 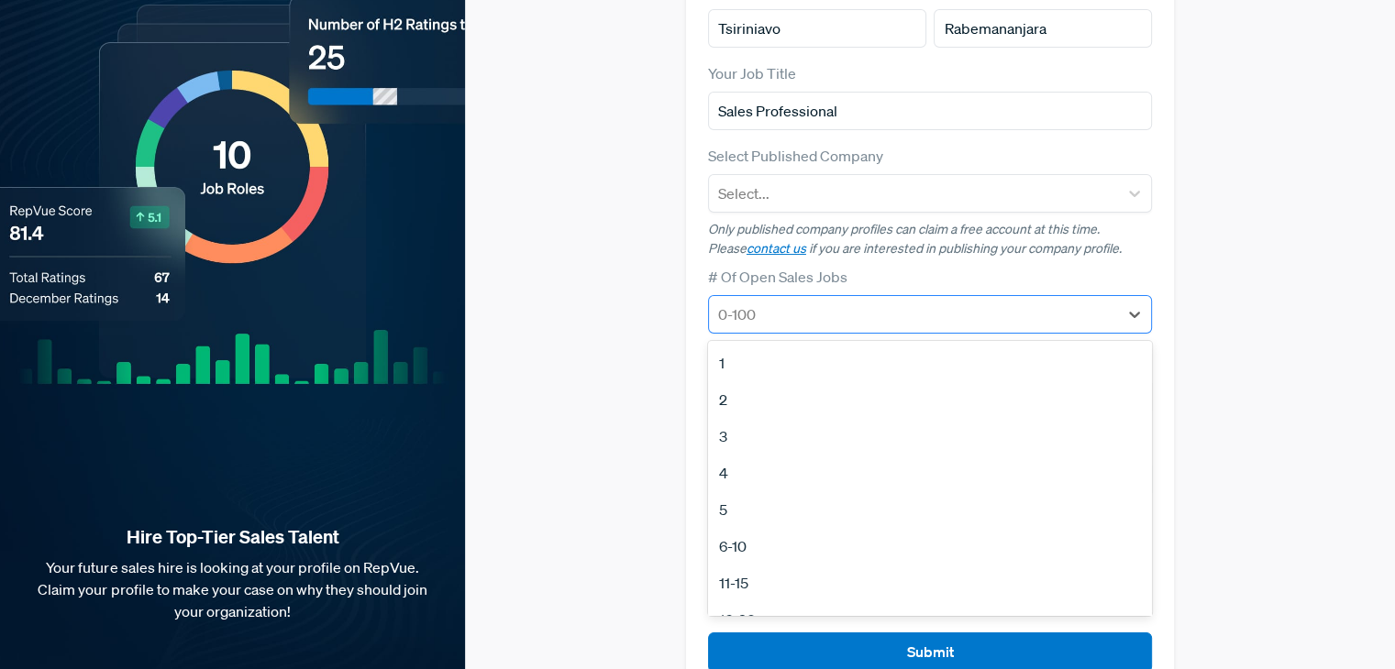 I want to click on a: contact us, so click(x=776, y=249).